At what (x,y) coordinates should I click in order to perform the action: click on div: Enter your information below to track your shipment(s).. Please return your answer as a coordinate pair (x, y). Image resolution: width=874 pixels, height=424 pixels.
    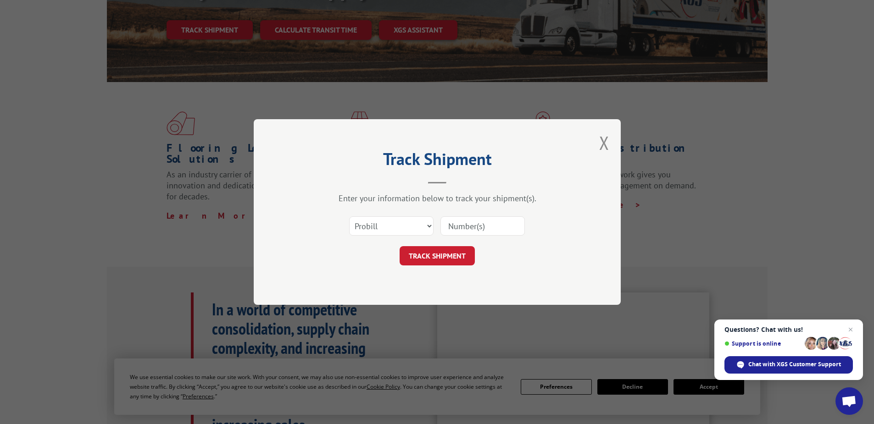
    Looking at the image, I should click on (437, 198).